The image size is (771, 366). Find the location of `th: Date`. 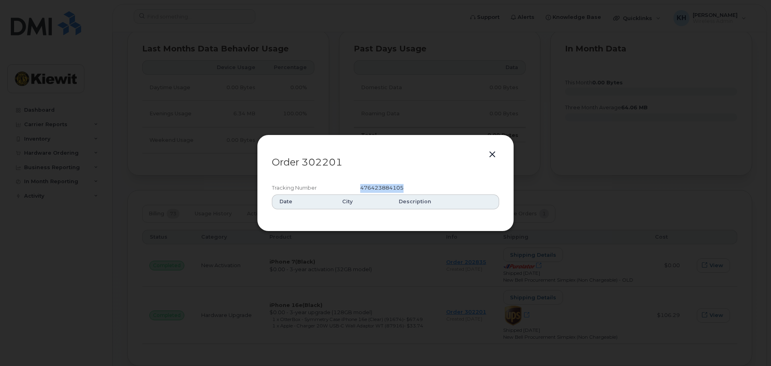

th: Date is located at coordinates (303, 202).